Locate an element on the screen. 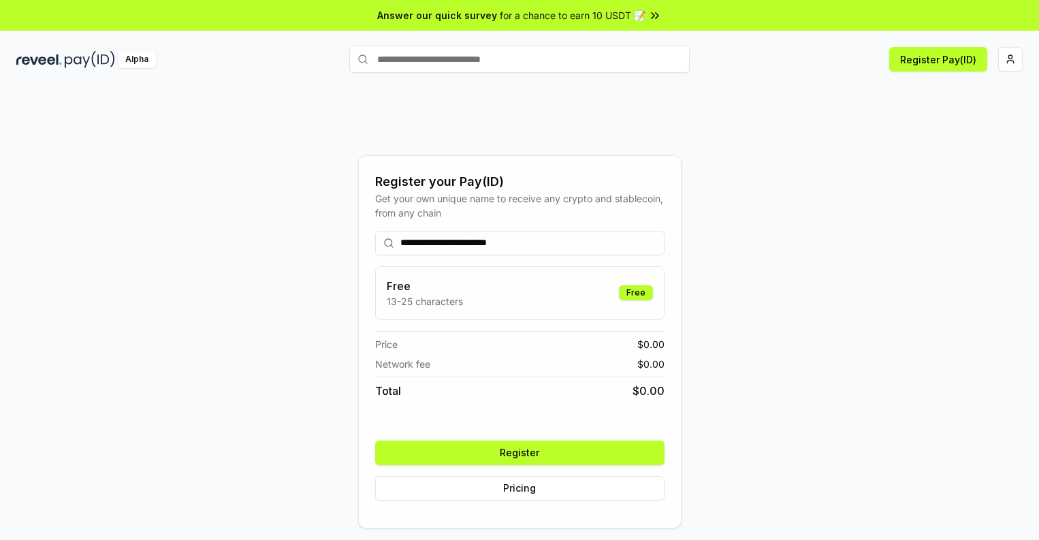  span: Network fee is located at coordinates (403, 364).